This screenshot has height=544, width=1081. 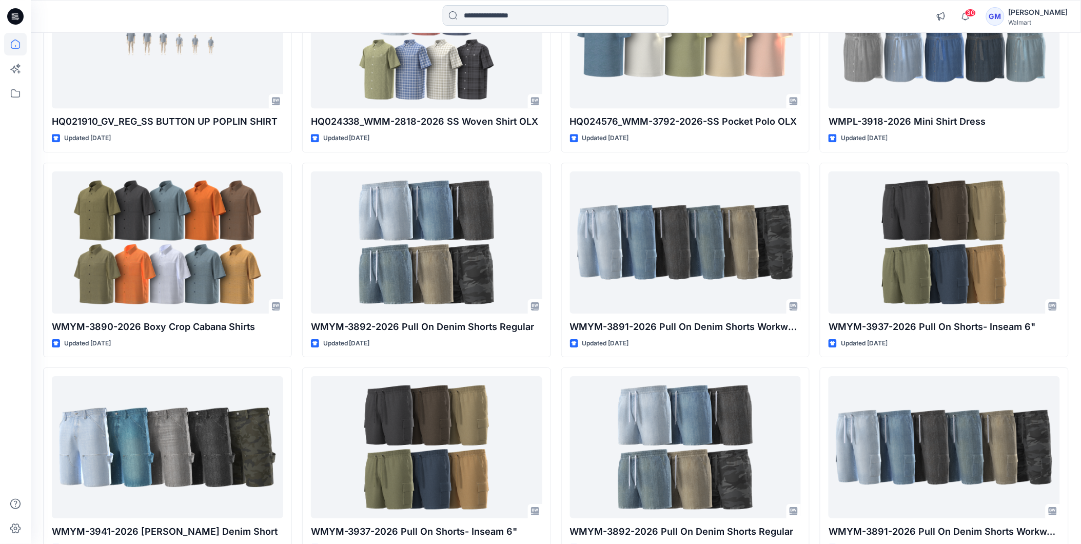 What do you see at coordinates (944, 122) in the screenshot?
I see `p: WMPL-3918-2026 Mini Shirt Dress` at bounding box center [944, 122].